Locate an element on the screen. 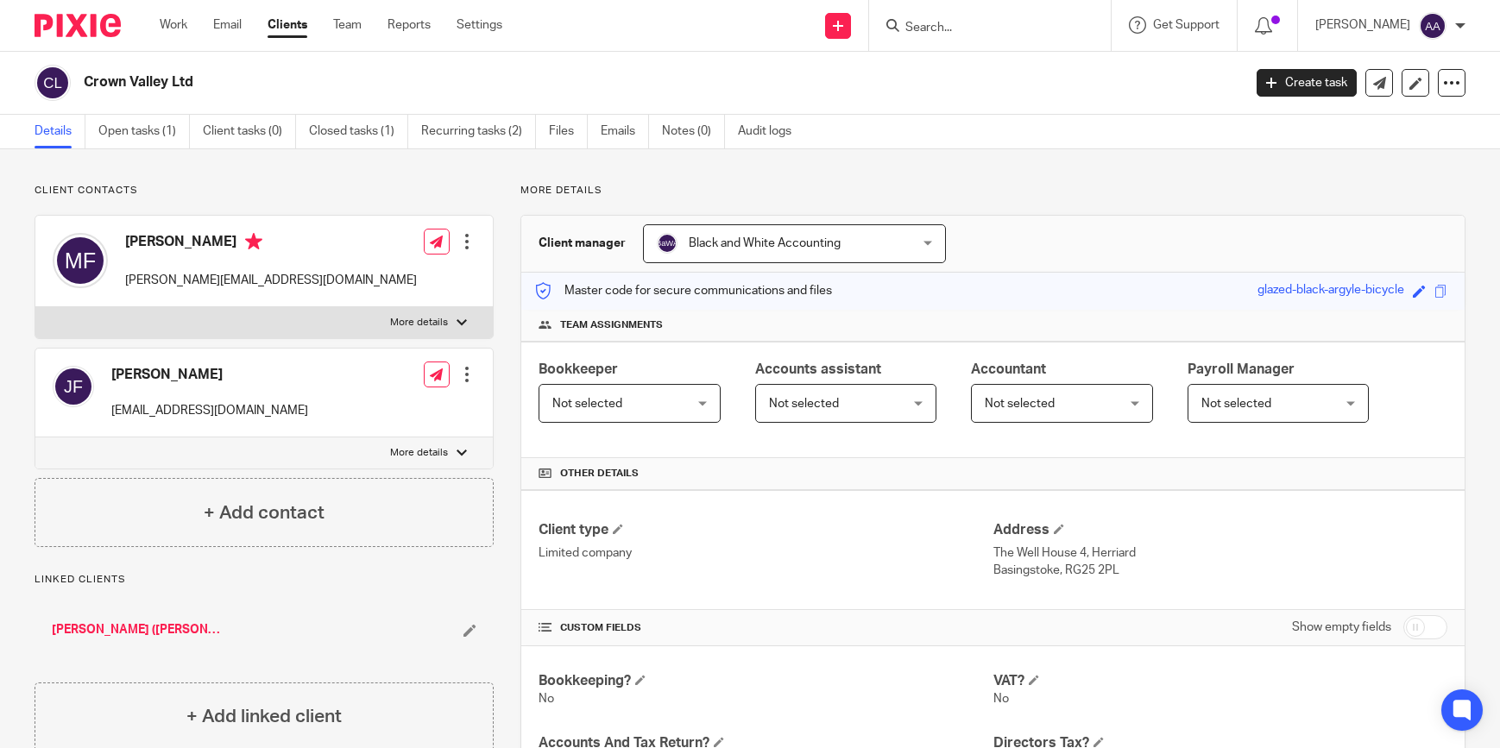 Image resolution: width=1500 pixels, height=748 pixels. a: Work is located at coordinates (174, 25).